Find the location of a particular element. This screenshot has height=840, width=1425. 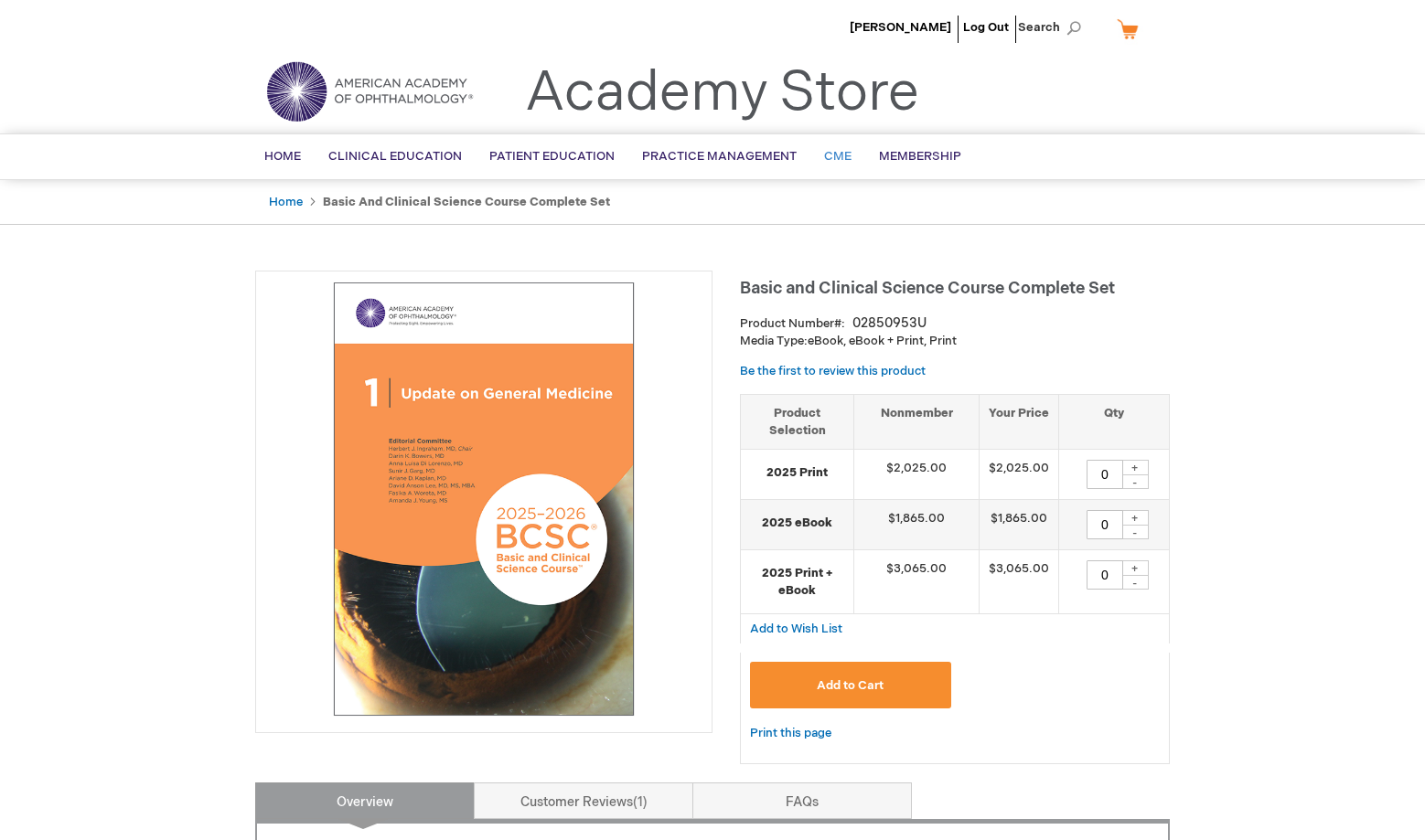

span: CME is located at coordinates (837, 156).